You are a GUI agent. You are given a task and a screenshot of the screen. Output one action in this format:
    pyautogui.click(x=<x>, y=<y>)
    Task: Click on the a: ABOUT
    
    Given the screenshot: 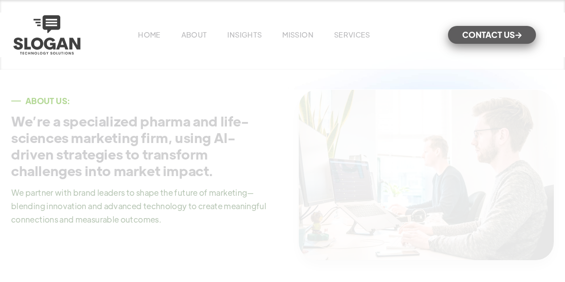 What is the action you would take?
    pyautogui.click(x=194, y=34)
    